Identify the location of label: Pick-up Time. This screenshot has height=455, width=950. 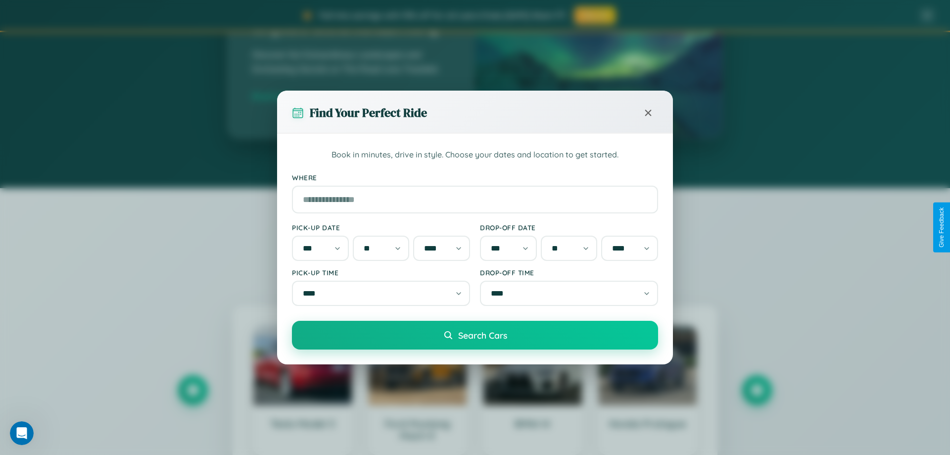
(381, 272).